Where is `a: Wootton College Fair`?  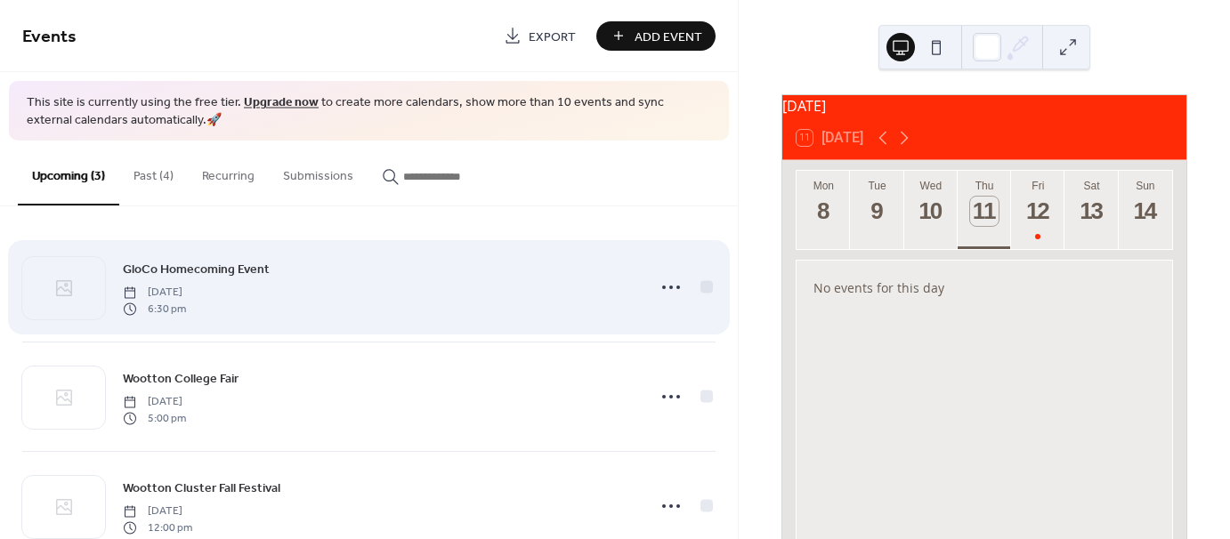
a: Wootton College Fair is located at coordinates (181, 378).